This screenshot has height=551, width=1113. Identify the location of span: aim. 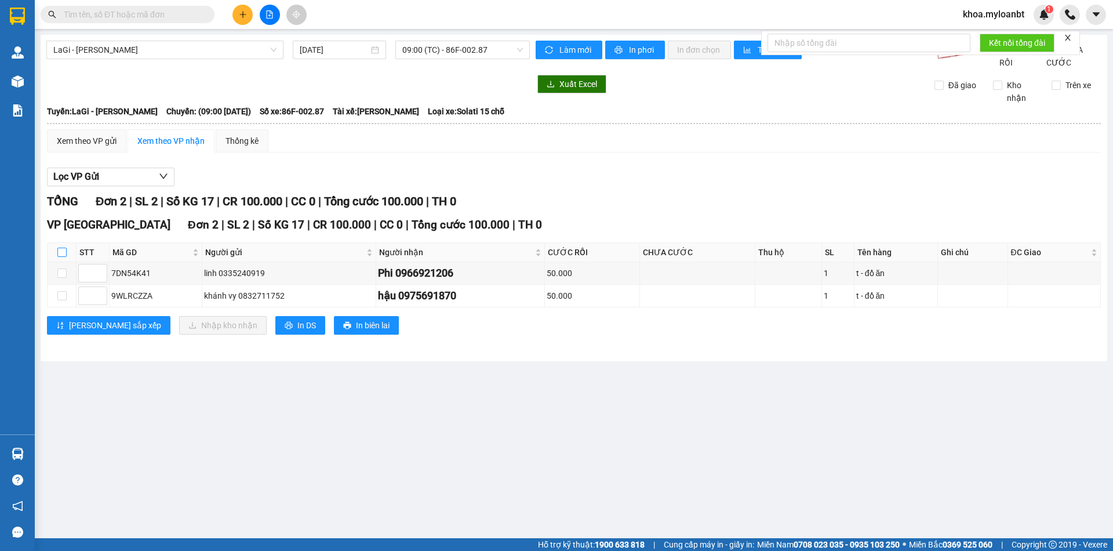
(296, 14).